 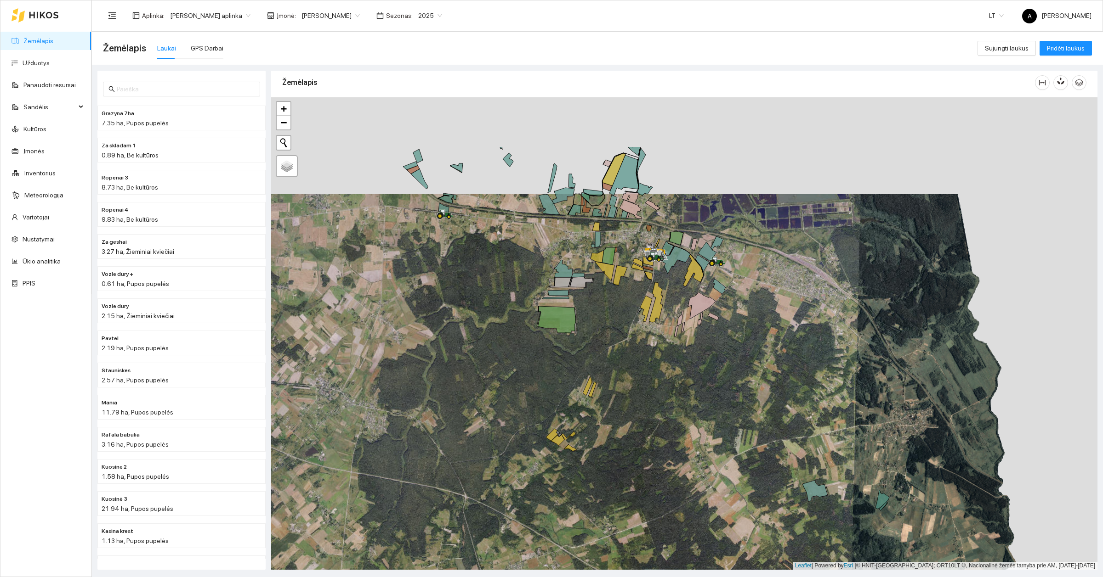 What do you see at coordinates (120, 435) in the screenshot?
I see `span: Rafala babulia` at bounding box center [120, 435].